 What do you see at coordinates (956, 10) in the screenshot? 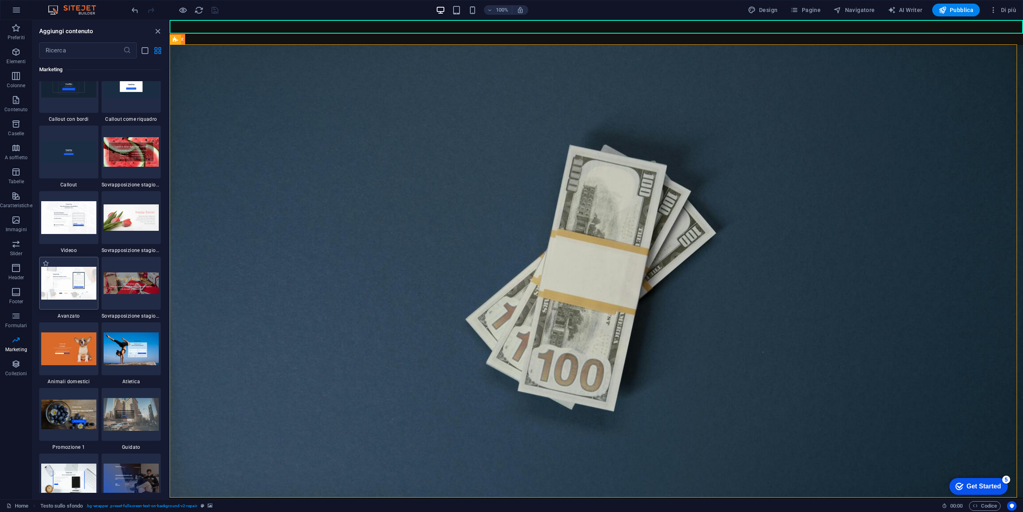
I see `span: Pubblica` at bounding box center [956, 10].